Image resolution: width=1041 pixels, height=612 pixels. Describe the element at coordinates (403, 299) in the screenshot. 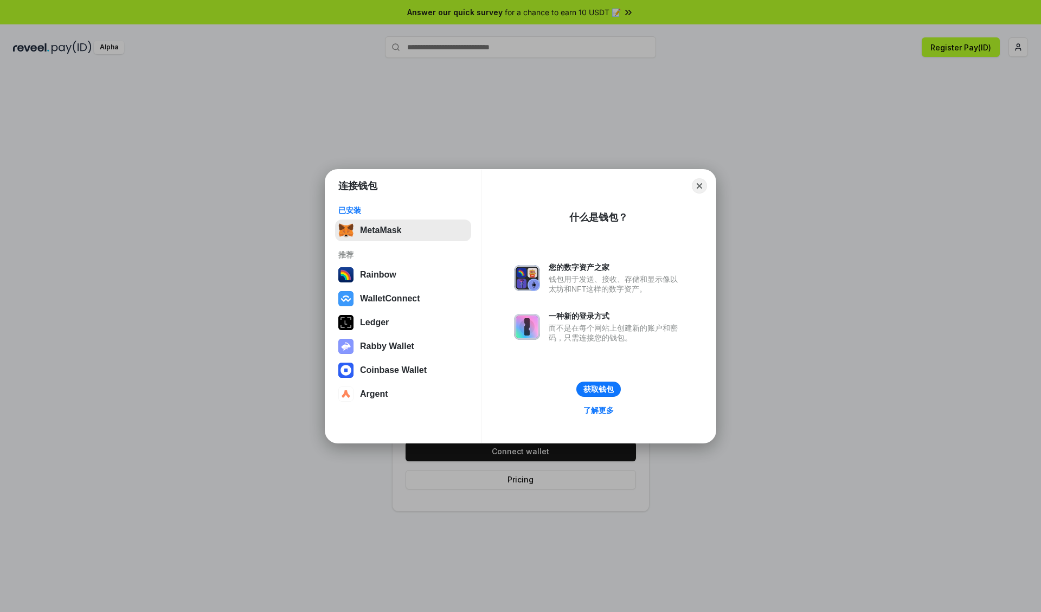

I see `button: WalletConnect` at that location.